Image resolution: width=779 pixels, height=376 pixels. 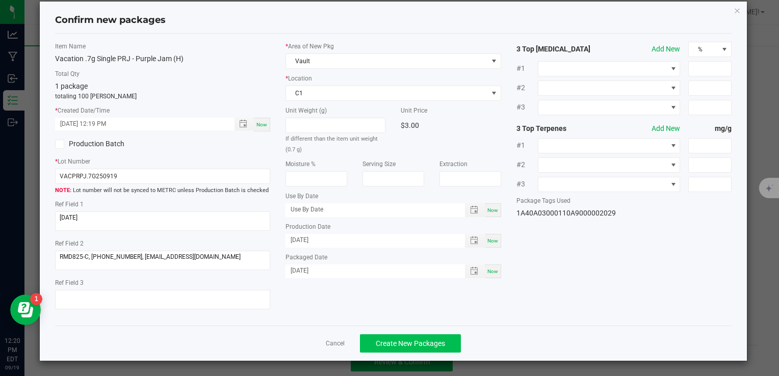 I want to click on a: Cancel, so click(x=335, y=344).